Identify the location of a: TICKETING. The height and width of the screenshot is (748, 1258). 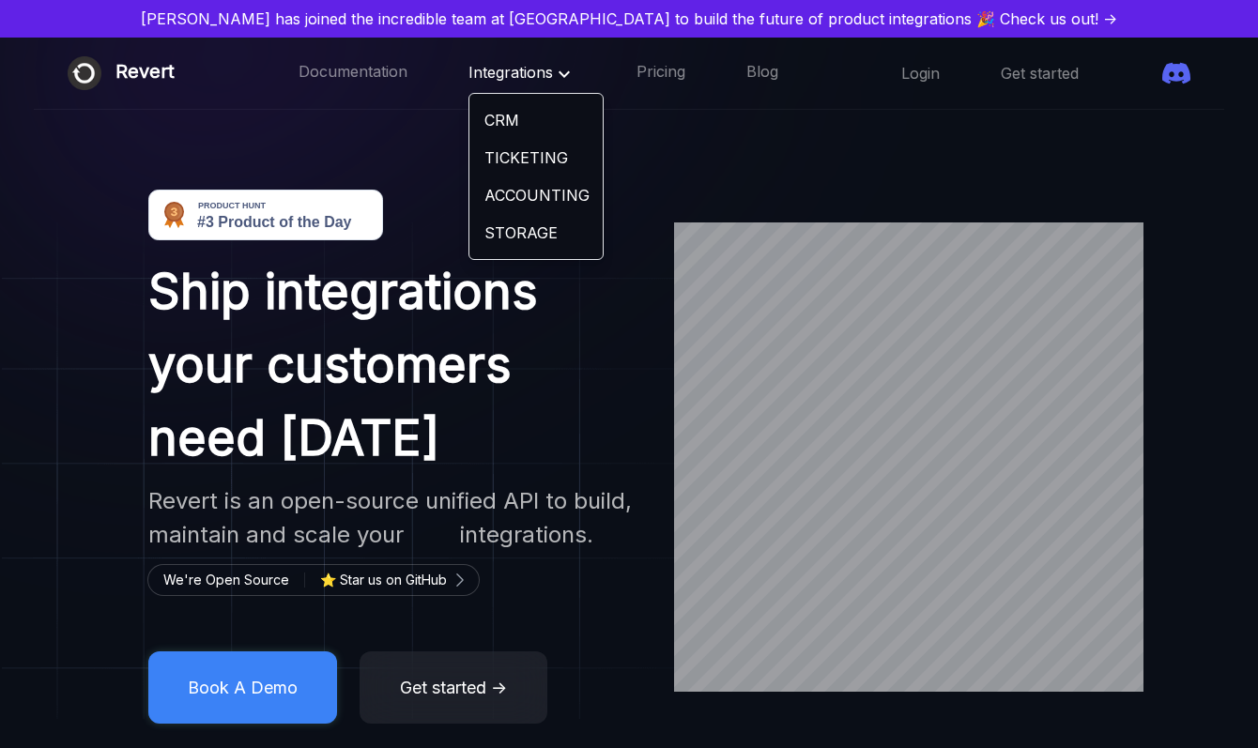
(536, 158).